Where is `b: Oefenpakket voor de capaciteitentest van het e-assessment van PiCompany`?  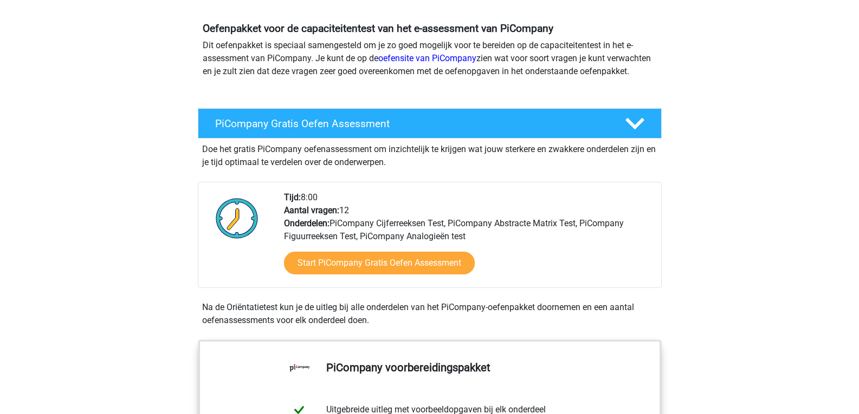
b: Oefenpakket voor de capaciteitentest van het e-assessment van PiCompany is located at coordinates (378, 28).